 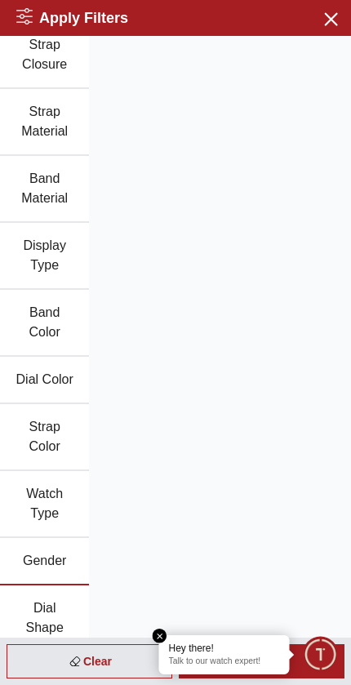 What do you see at coordinates (89, 661) in the screenshot?
I see `div: Clear` at bounding box center [89, 661].